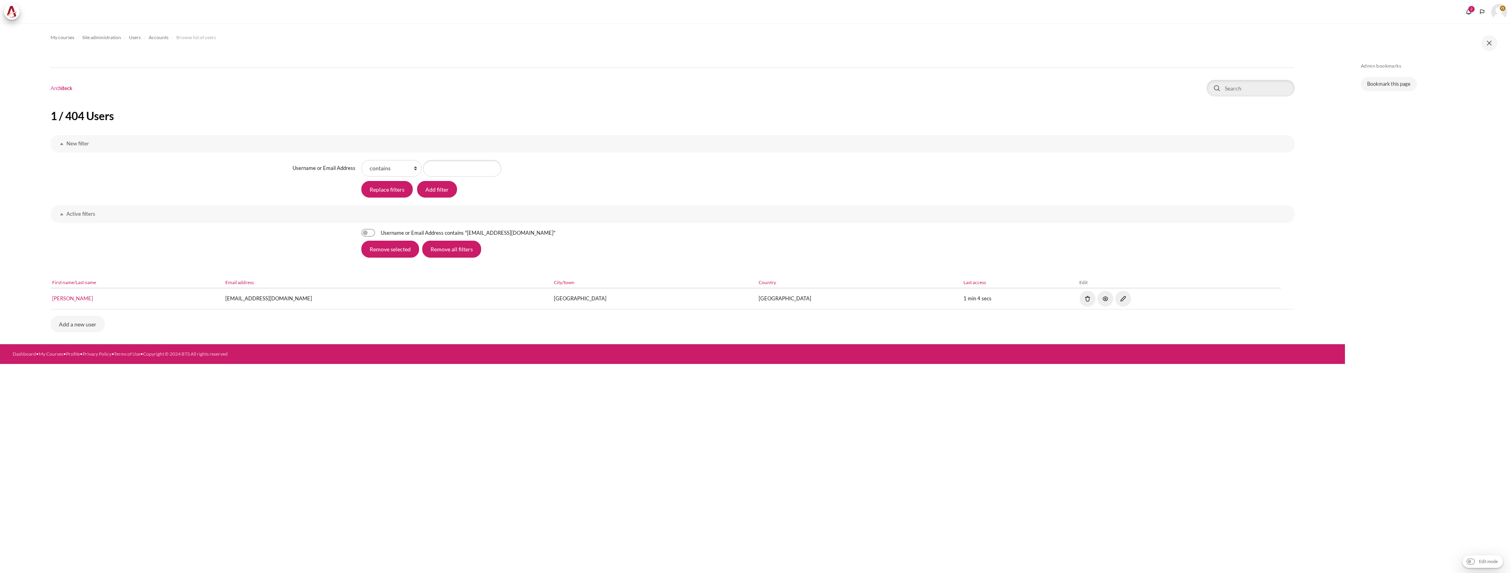 The image size is (1511, 573). I want to click on button: Languages, so click(1482, 12).